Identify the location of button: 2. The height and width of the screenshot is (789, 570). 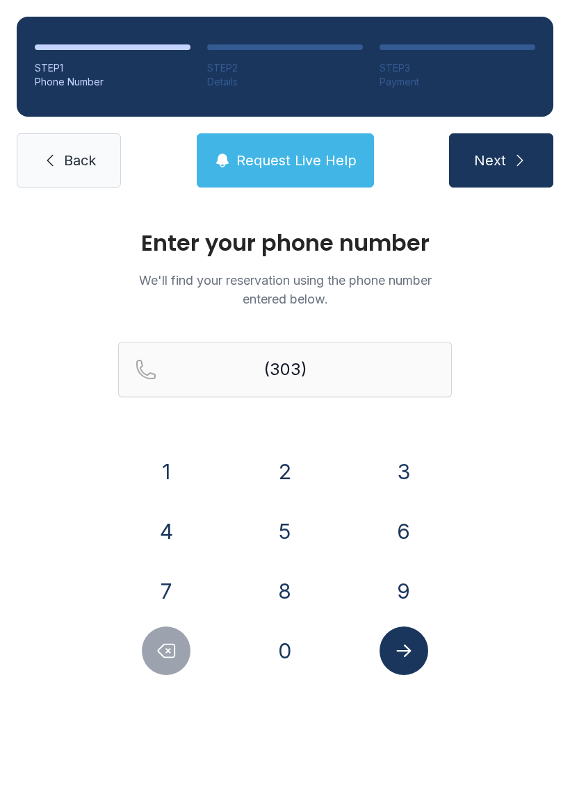
(285, 472).